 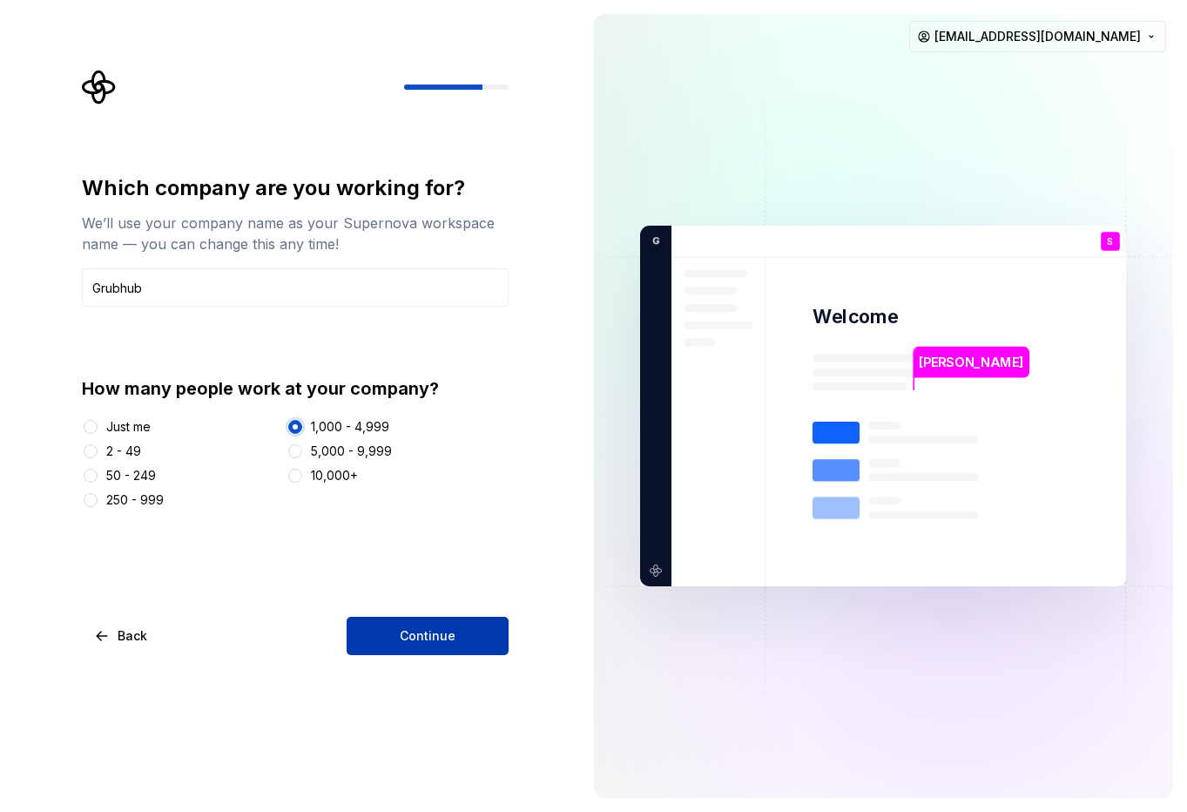 What do you see at coordinates (295, 233) in the screenshot?
I see `div: We’ll use your company name as your Supernova workspace name — you can change this any time!` at bounding box center [295, 233].